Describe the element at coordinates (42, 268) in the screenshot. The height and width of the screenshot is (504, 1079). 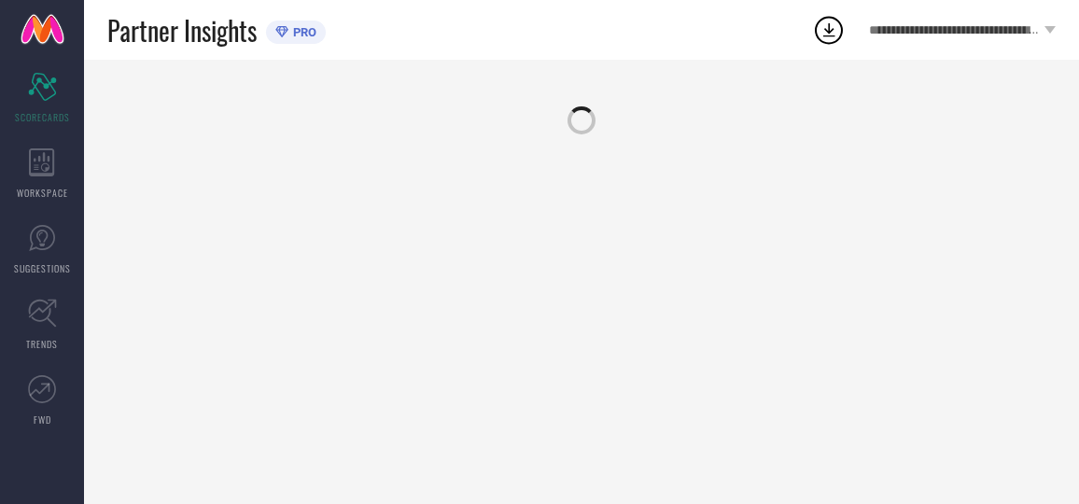
I see `span: SUGGESTIONS` at that location.